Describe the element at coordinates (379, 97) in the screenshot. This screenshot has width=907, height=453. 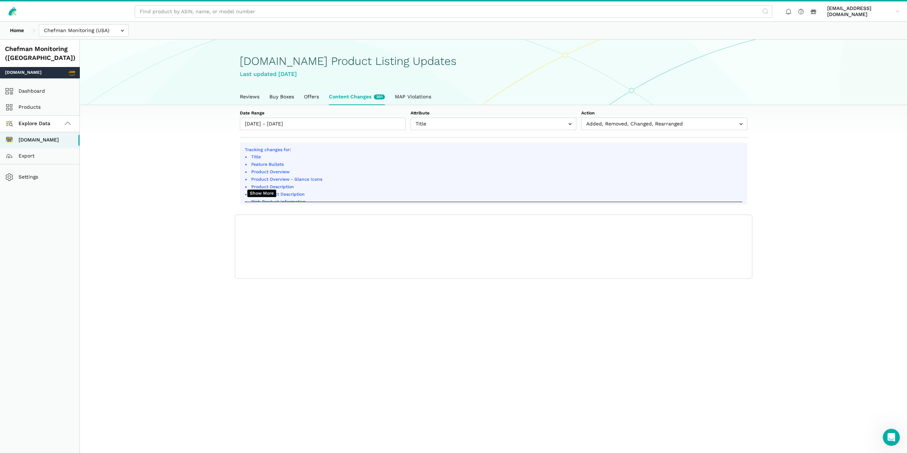
I see `span: New content changes in the last week` at that location.